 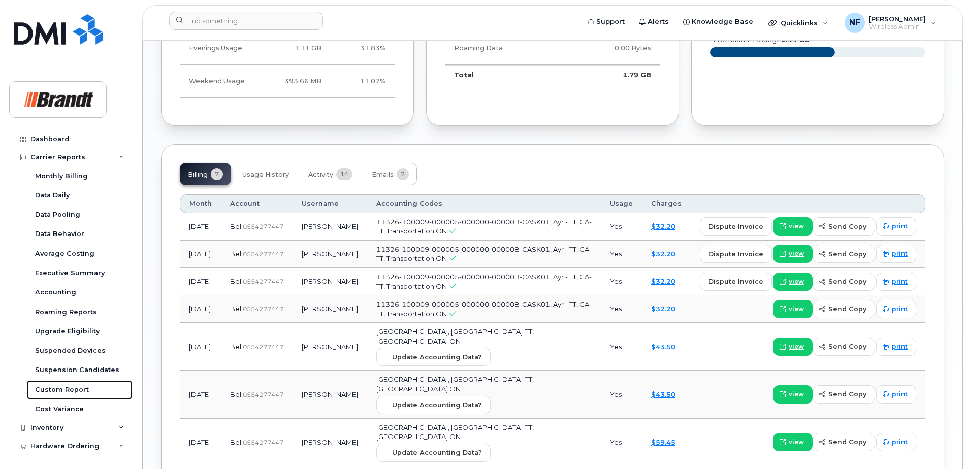 I want to click on td: 0.00 Bytes, so click(x=613, y=48).